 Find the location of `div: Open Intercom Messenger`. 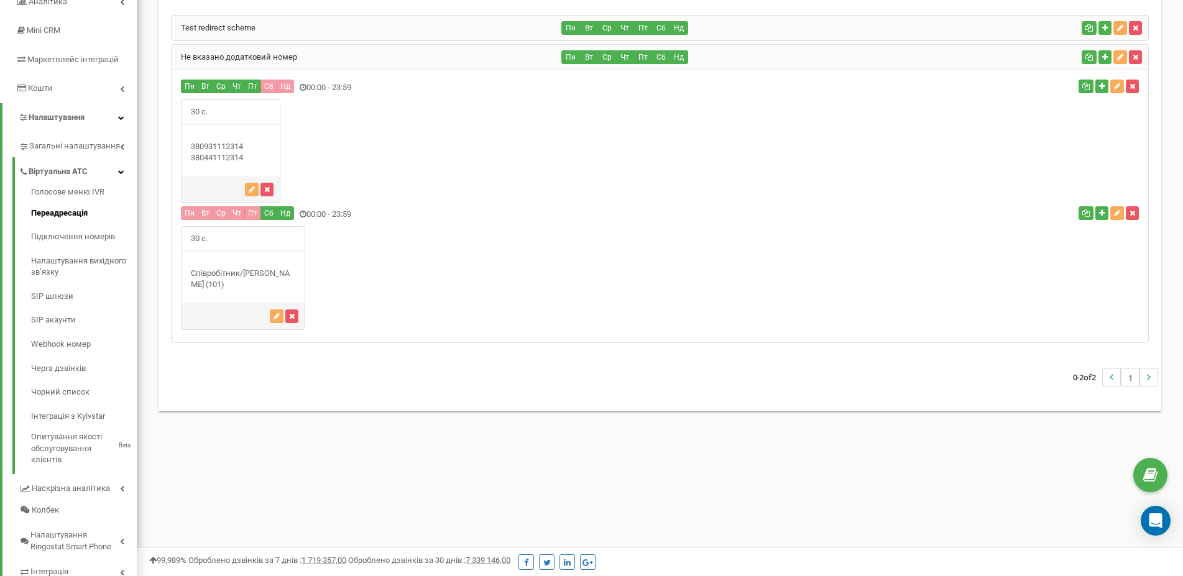

div: Open Intercom Messenger is located at coordinates (1156, 521).